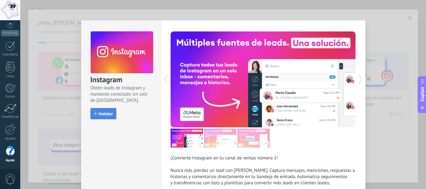 The width and height of the screenshot is (426, 189). Describe the element at coordinates (10, 55) in the screenshot. I see `div: Calendario` at that location.